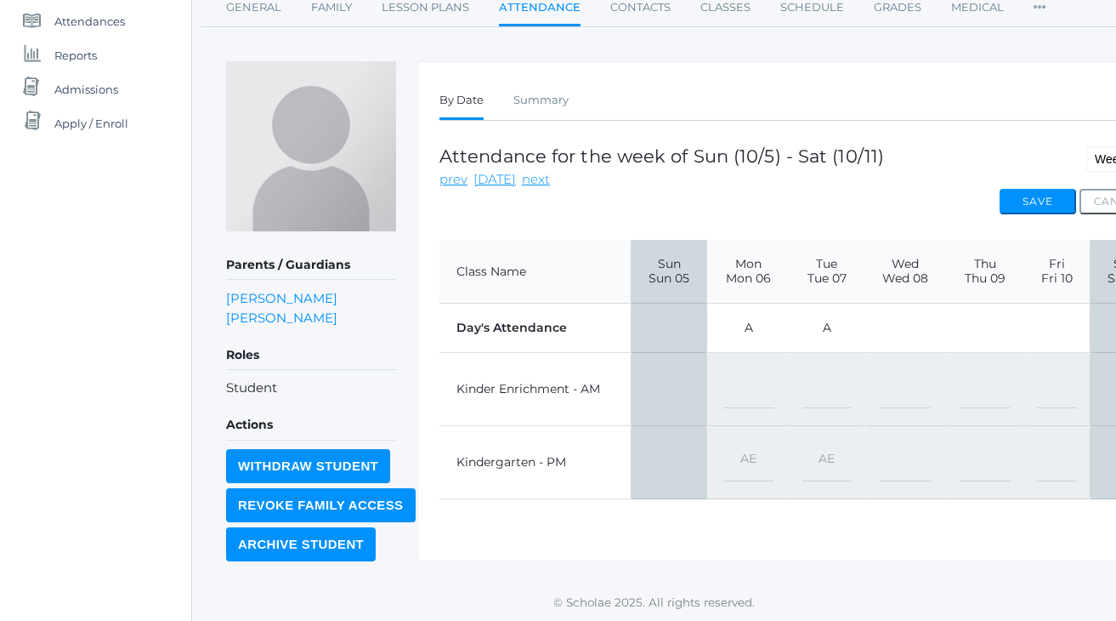 The image size is (1116, 621). Describe the element at coordinates (89, 21) in the screenshot. I see `span: Attendances` at that location.